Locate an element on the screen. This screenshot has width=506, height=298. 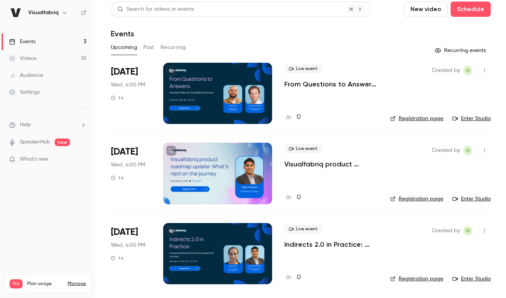
a: Visualfabriq product roadmap update: What’s next on the journey is located at coordinates (331, 164).